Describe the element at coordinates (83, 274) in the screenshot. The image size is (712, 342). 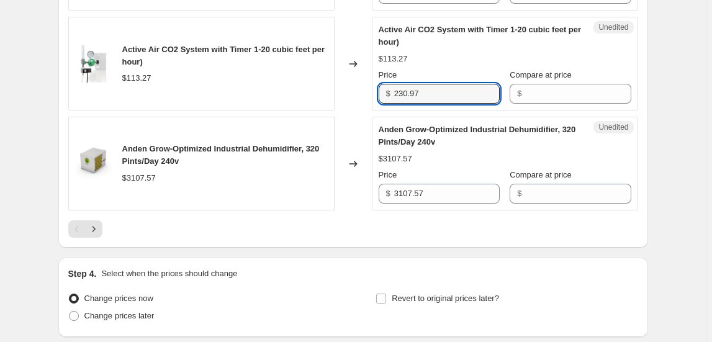
I see `h2: Step 4.` at that location.